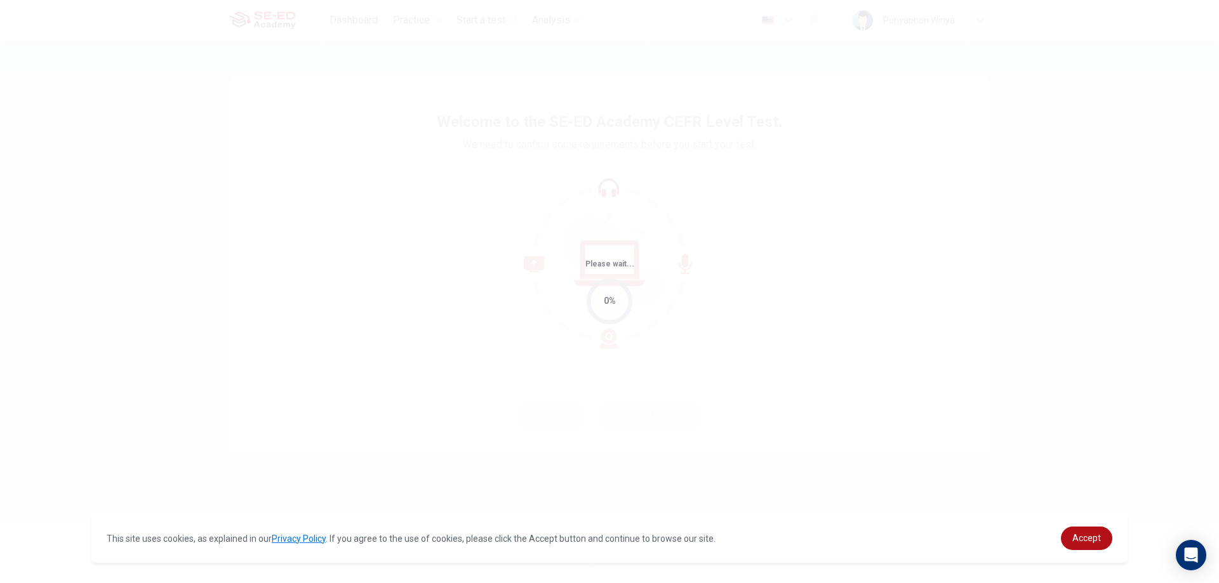 The width and height of the screenshot is (1219, 583). What do you see at coordinates (1191, 556) in the screenshot?
I see `div: Open Intercom Messenger` at bounding box center [1191, 556].